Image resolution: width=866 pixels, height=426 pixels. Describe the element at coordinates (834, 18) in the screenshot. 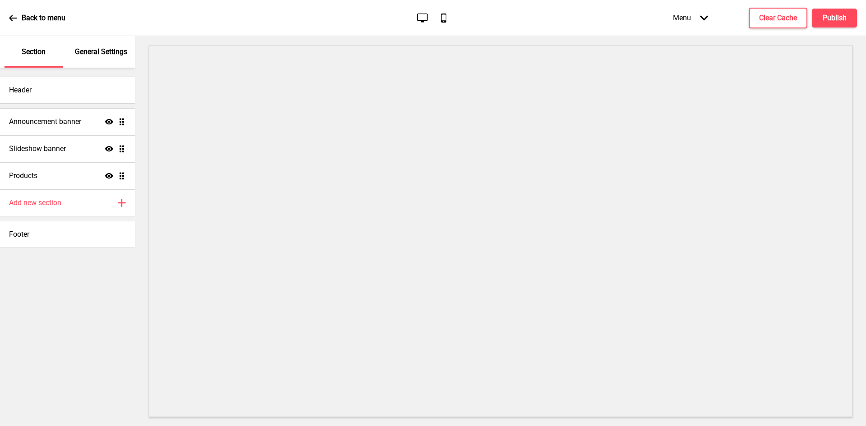

I see `button: Publish` at that location.